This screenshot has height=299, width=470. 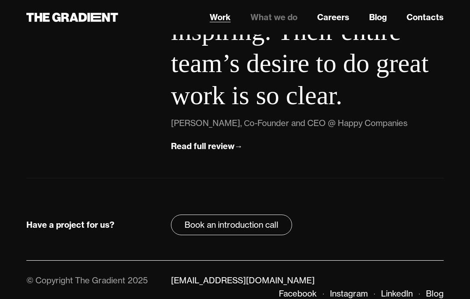 I want to click on div: © Copyright The Gradient, so click(x=76, y=280).